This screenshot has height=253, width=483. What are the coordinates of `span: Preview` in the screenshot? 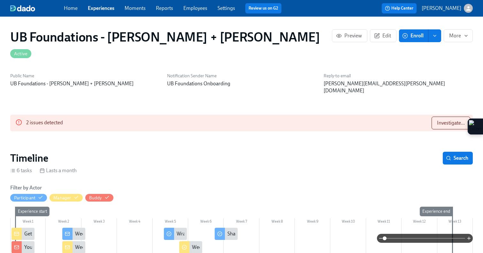 It's located at (349, 36).